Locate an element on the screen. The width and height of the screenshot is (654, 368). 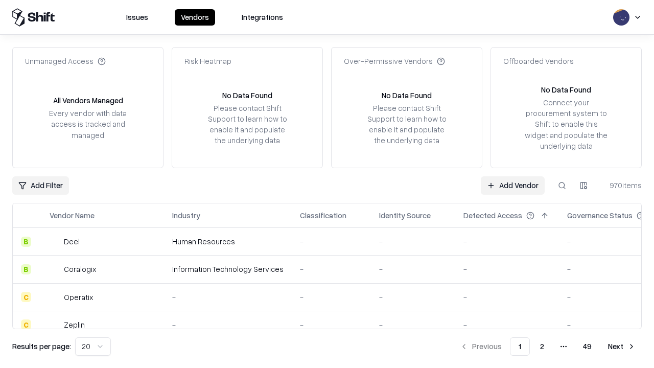
div: 970 items is located at coordinates (621, 185).